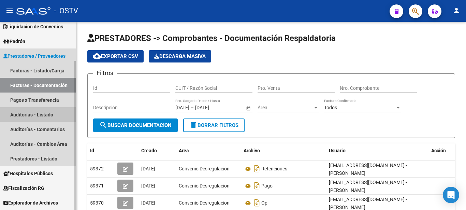 This screenshot has height=210, width=466. What do you see at coordinates (180, 56) in the screenshot?
I see `span: Descarga Masiva` at bounding box center [180, 56].